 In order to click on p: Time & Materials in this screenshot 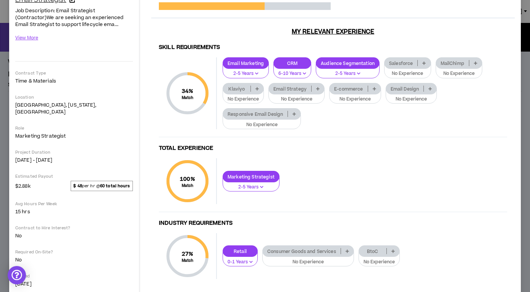, I will do `click(74, 81)`.